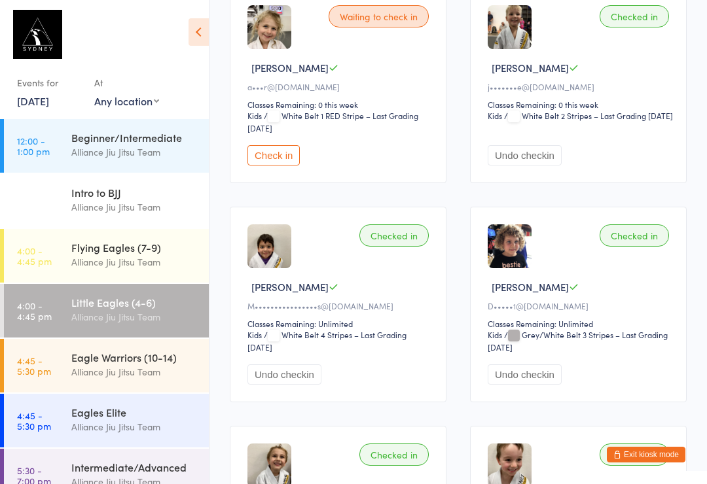 The image size is (707, 484). What do you see at coordinates (35, 201) in the screenshot?
I see `time: 12:00 - 12:45 pm` at bounding box center [35, 201].